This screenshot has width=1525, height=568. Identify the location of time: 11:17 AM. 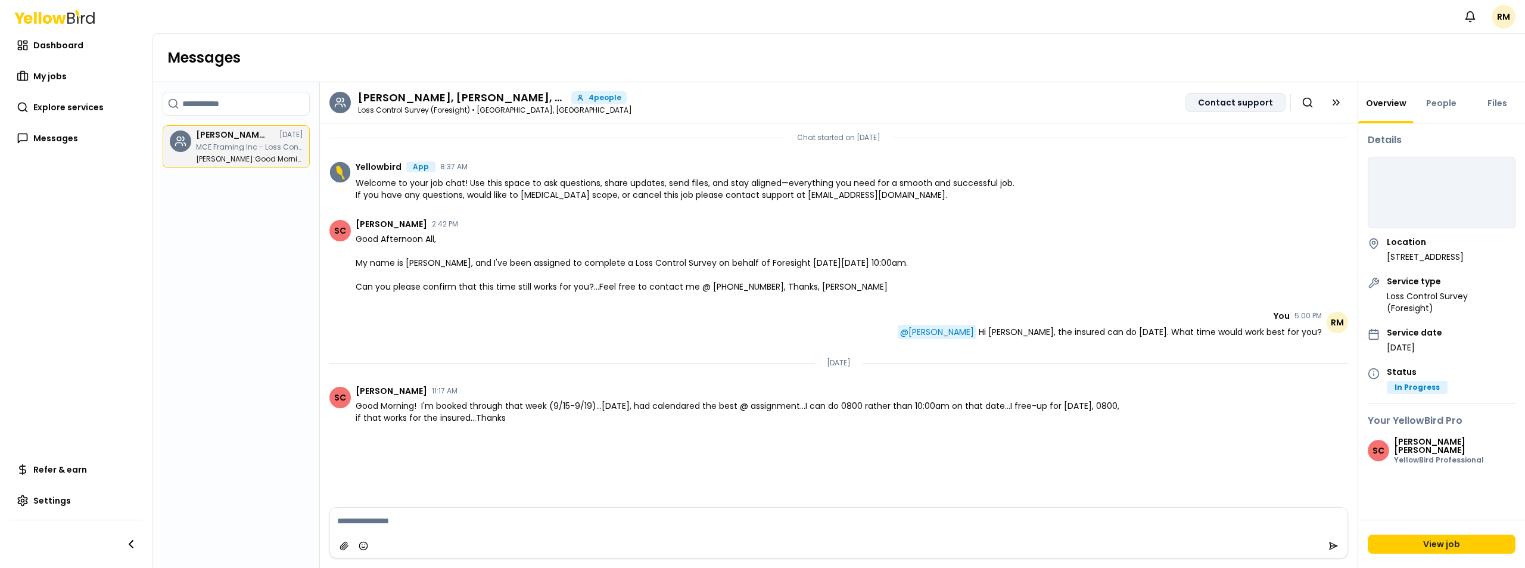
(444, 391).